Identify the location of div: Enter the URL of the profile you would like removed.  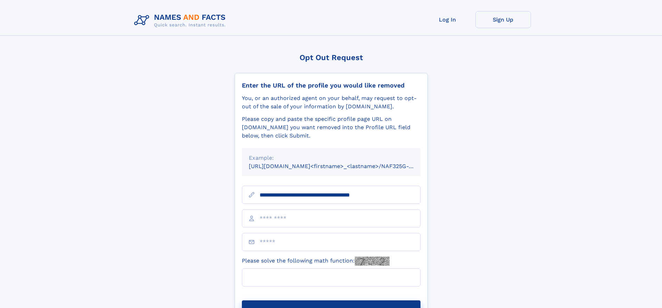
(331, 85).